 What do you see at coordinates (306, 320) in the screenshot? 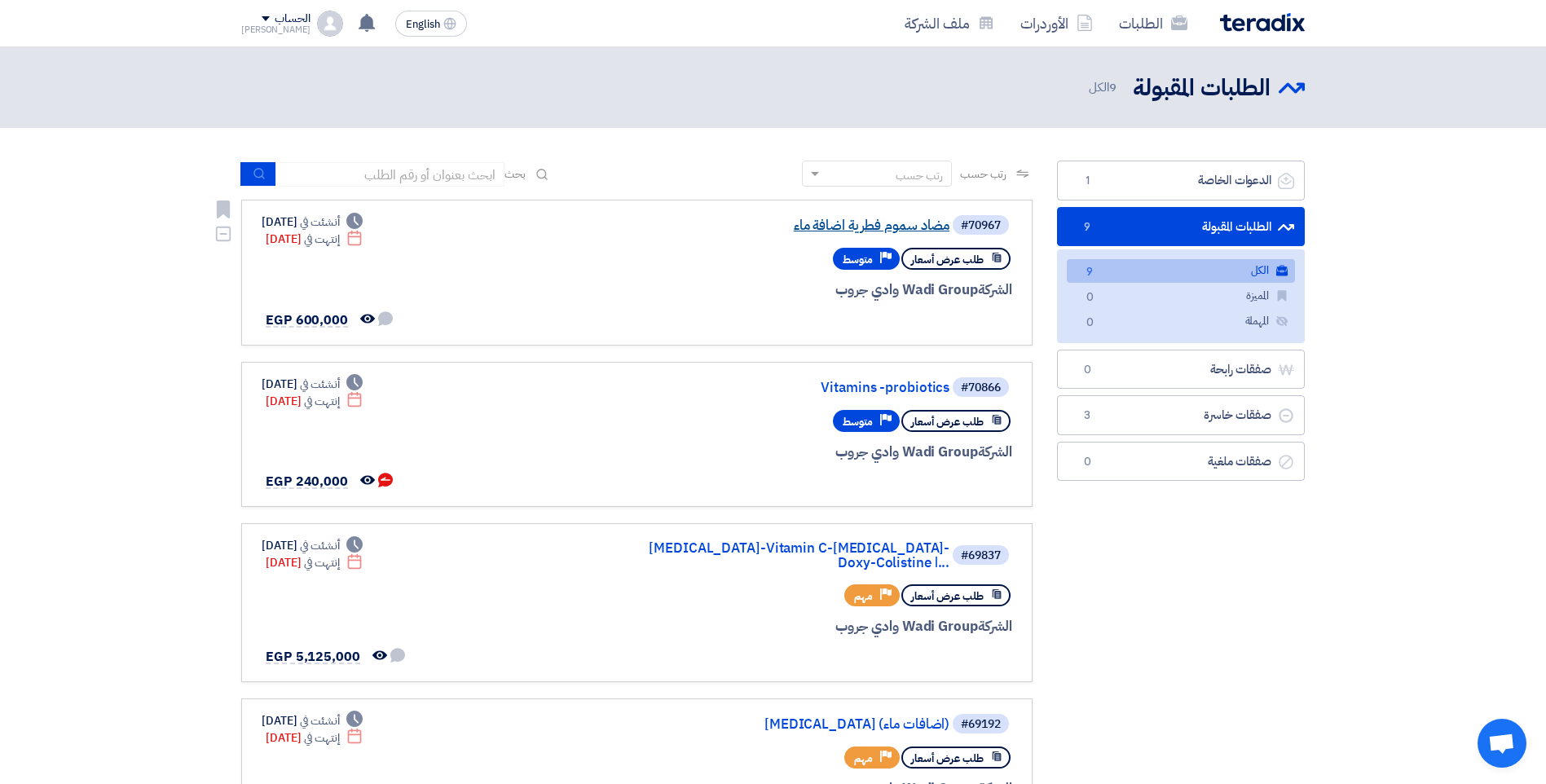
I see `span: EGP 600,000` at bounding box center [306, 320].